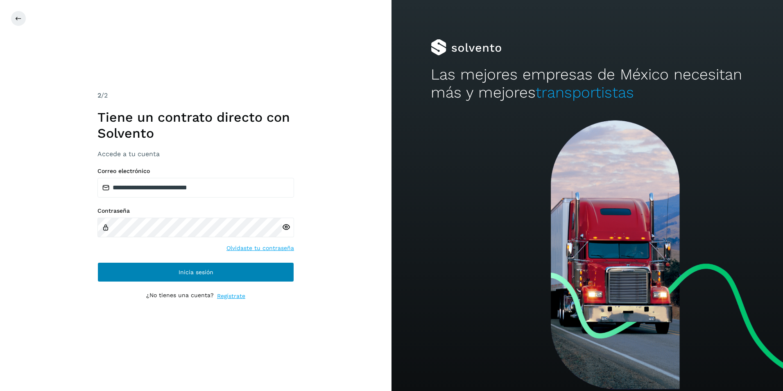 This screenshot has width=783, height=391. I want to click on label: Correo electrónico, so click(196, 171).